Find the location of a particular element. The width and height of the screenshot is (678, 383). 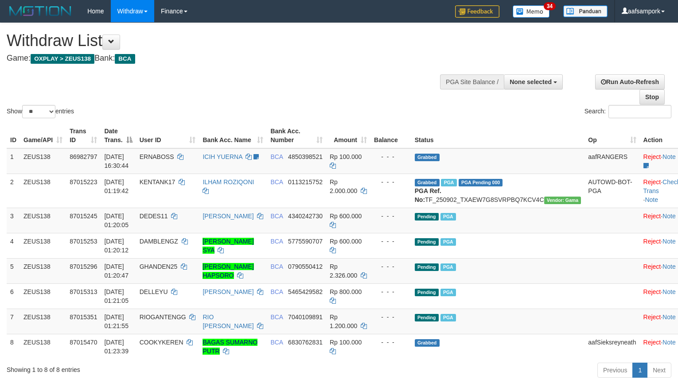

td: 8 is located at coordinates (13, 347).